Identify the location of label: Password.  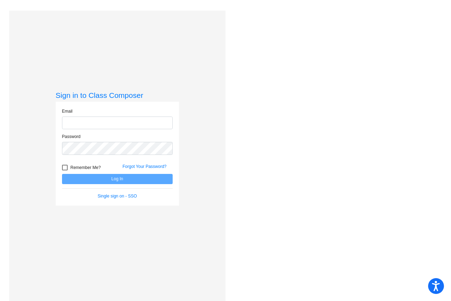
(71, 137).